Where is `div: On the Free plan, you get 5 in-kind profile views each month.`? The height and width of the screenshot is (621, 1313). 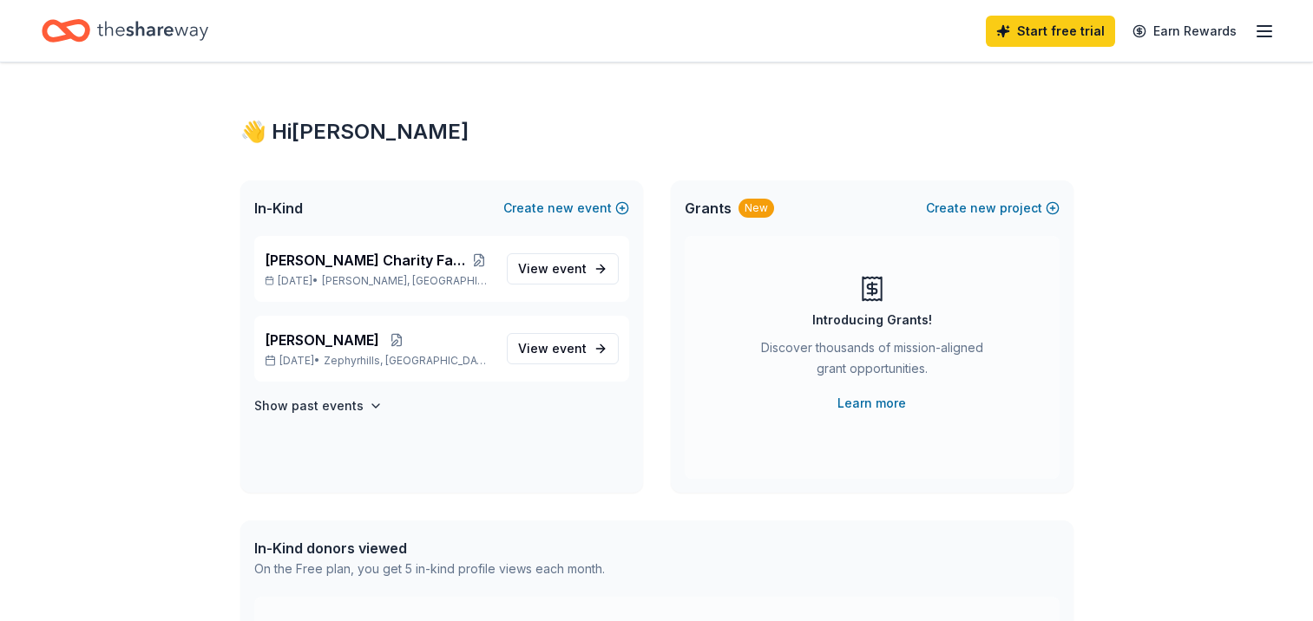
div: On the Free plan, you get 5 in-kind profile views each month. is located at coordinates (430, 569).